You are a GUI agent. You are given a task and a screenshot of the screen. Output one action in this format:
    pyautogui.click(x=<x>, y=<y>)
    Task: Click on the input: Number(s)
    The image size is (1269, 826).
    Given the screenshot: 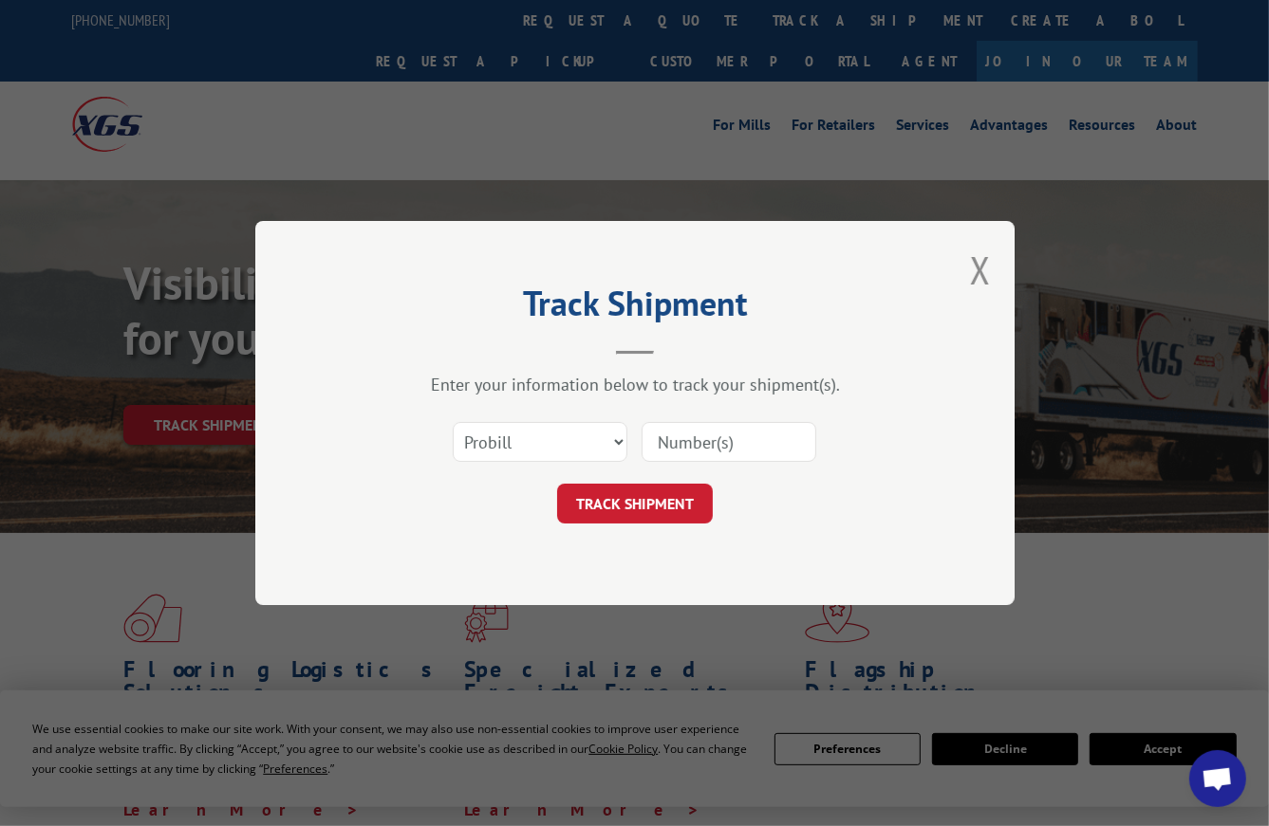 What is the action you would take?
    pyautogui.click(x=729, y=442)
    